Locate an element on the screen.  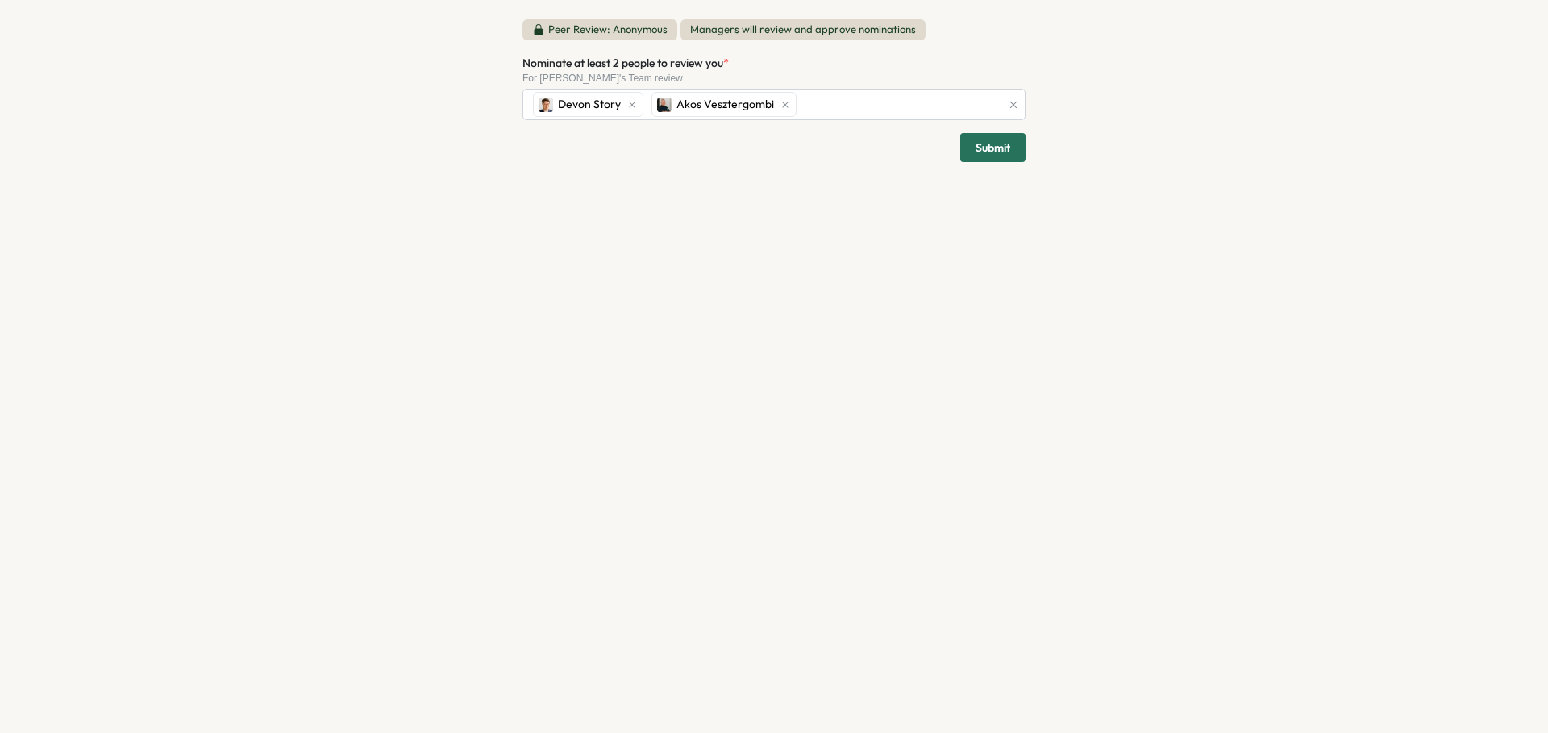
span: Managers will review and approve nominations is located at coordinates (803, 30).